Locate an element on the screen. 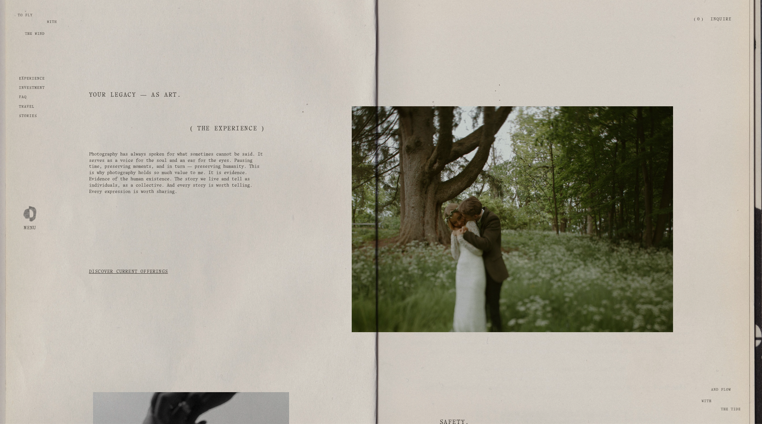 The height and width of the screenshot is (424, 762). strong: Stories is located at coordinates (28, 116).